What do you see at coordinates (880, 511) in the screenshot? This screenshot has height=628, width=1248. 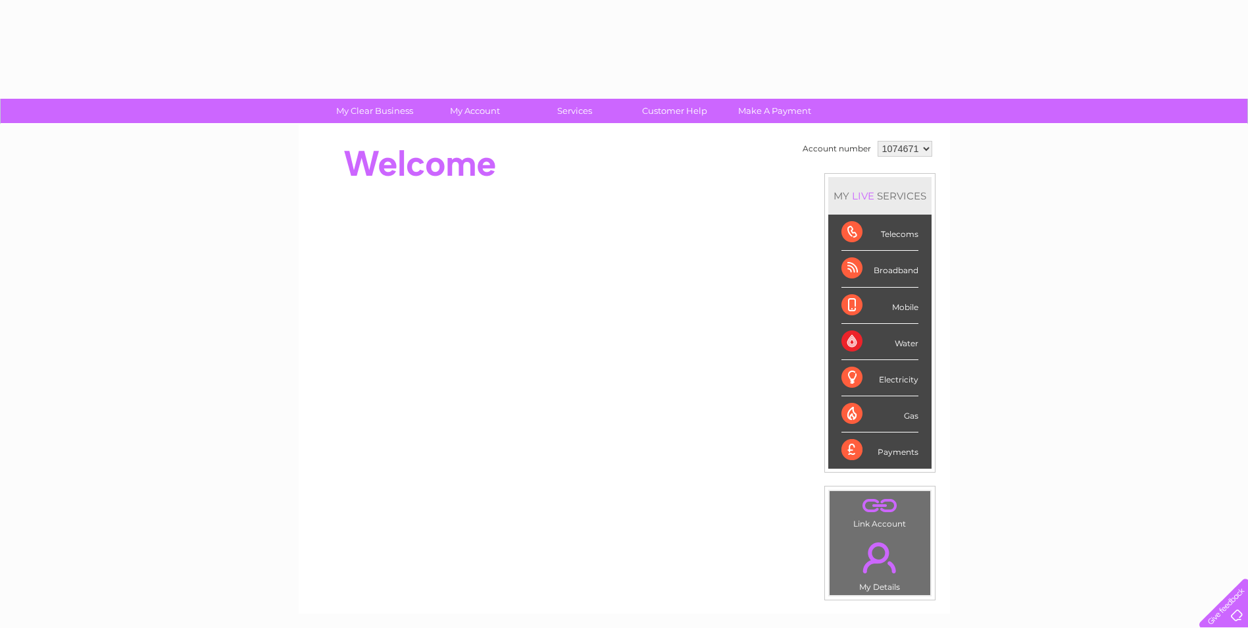 I see `td: Link Account` at bounding box center [880, 511].